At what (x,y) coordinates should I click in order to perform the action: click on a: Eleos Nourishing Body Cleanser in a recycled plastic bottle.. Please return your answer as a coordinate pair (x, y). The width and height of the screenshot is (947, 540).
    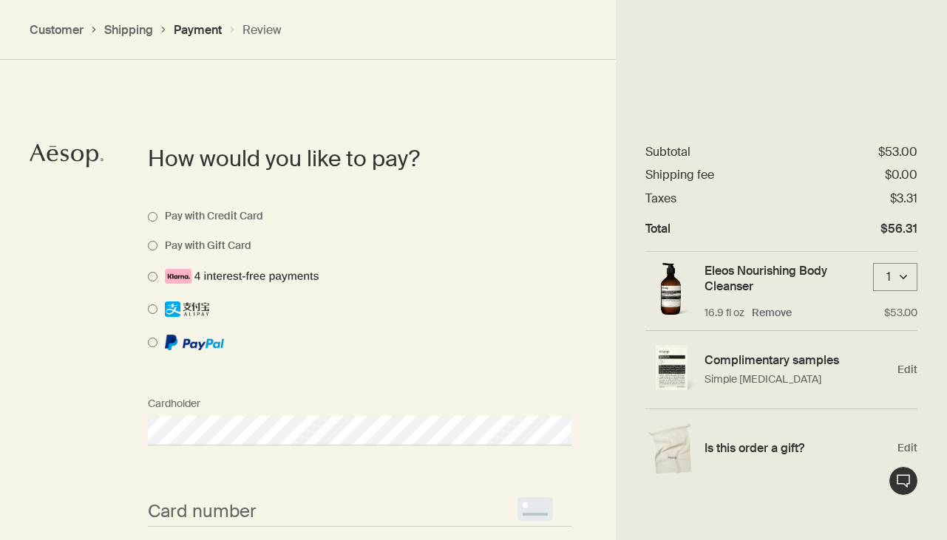
    Looking at the image, I should click on (671, 291).